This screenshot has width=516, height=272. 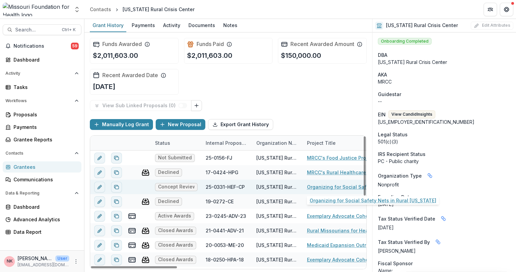 I want to click on div: Project Title, so click(x=345, y=143).